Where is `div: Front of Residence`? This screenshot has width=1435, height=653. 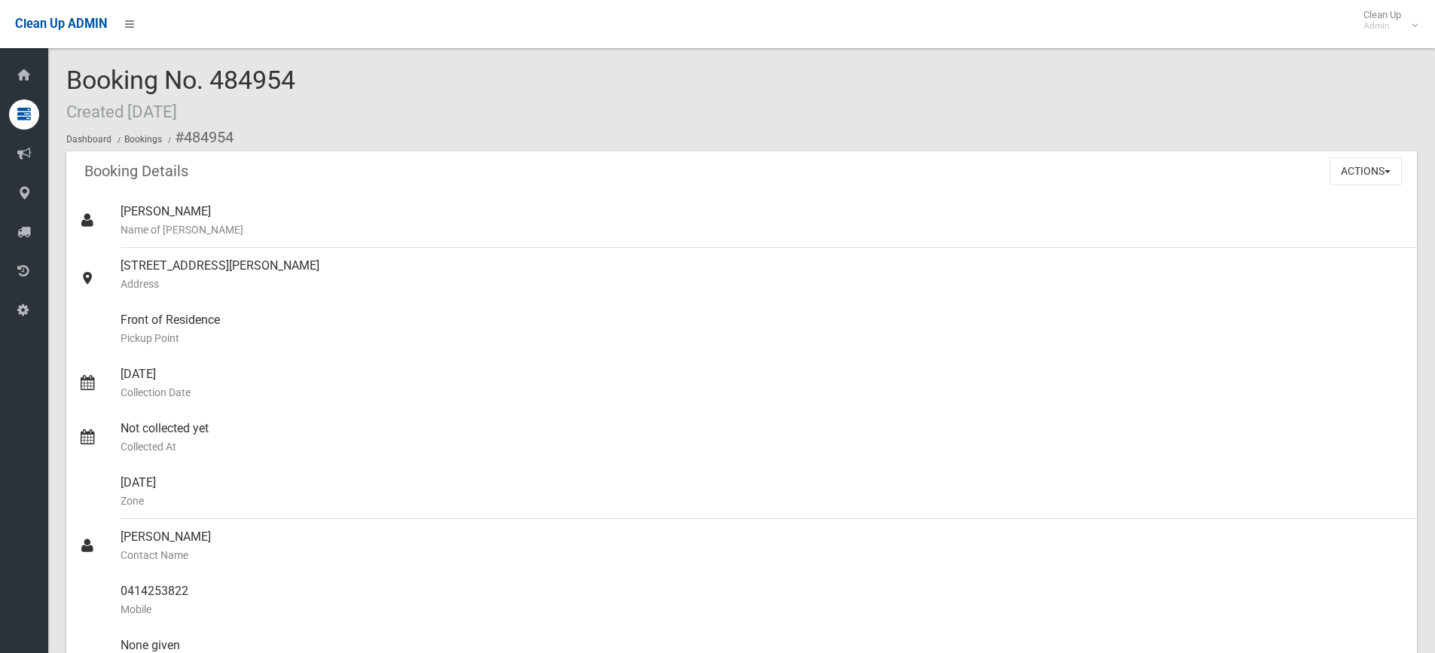 div: Front of Residence is located at coordinates (763, 329).